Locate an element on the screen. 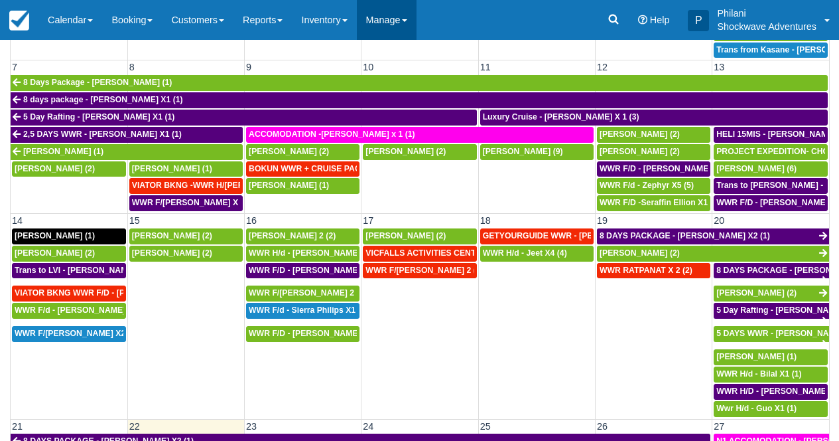 This screenshot has height=441, width=839. a: Wwr H/d - Guo X1 (1) is located at coordinates (771, 409).